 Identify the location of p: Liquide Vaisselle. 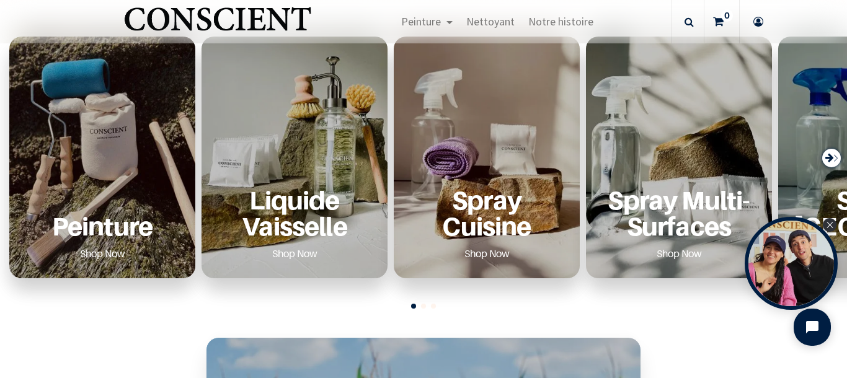
(294, 213).